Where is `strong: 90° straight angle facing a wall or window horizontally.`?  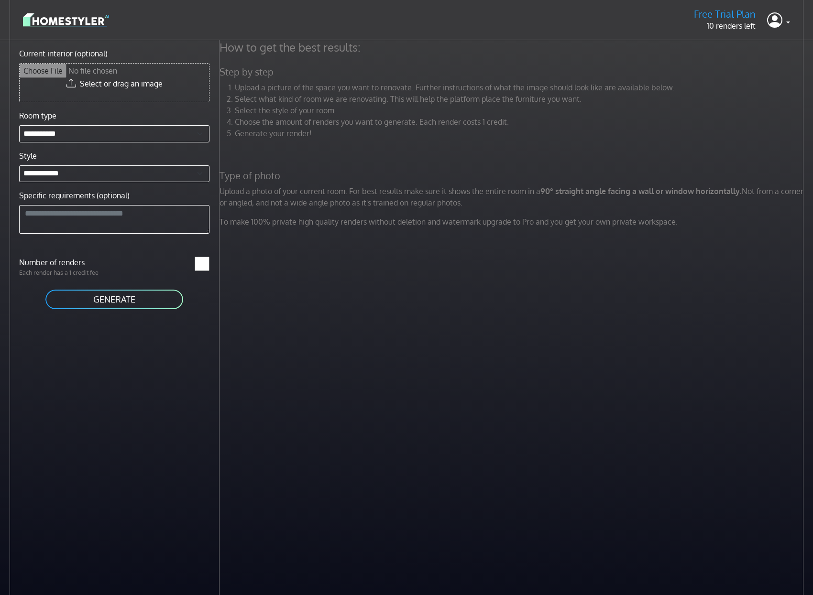 strong: 90° straight angle facing a wall or window horizontally. is located at coordinates (640, 191).